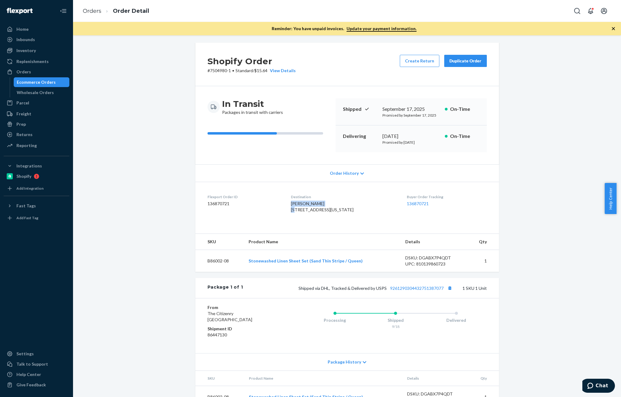  Describe the element at coordinates (252, 61) in the screenshot. I see `h2: Shopify Order` at that location.